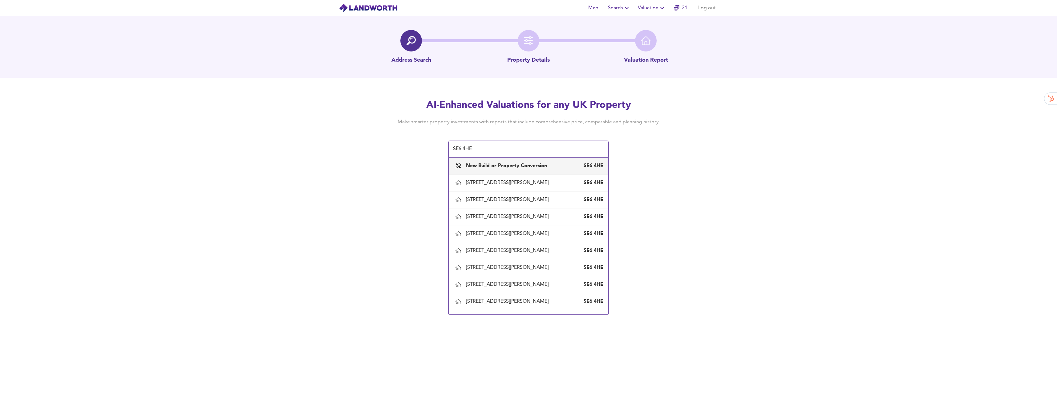 The image size is (1057, 394). I want to click on button: Log out, so click(707, 8).